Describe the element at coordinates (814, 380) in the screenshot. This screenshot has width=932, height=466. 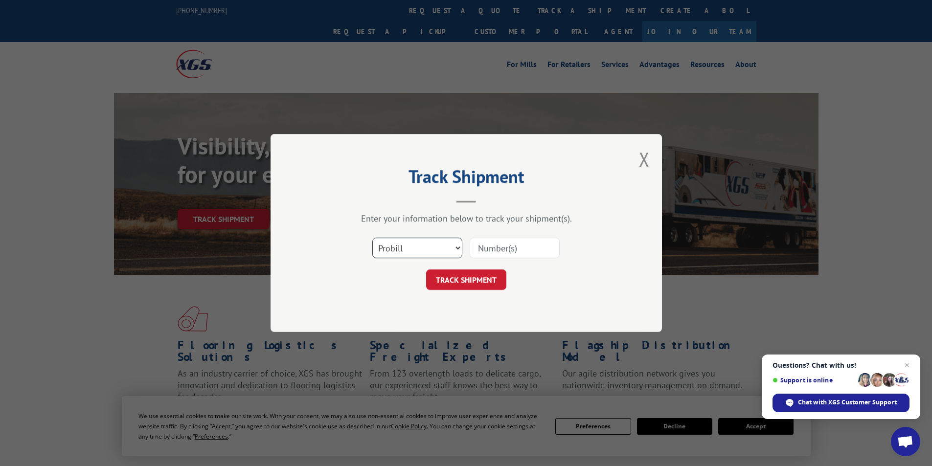
I see `span: Support is online` at that location.